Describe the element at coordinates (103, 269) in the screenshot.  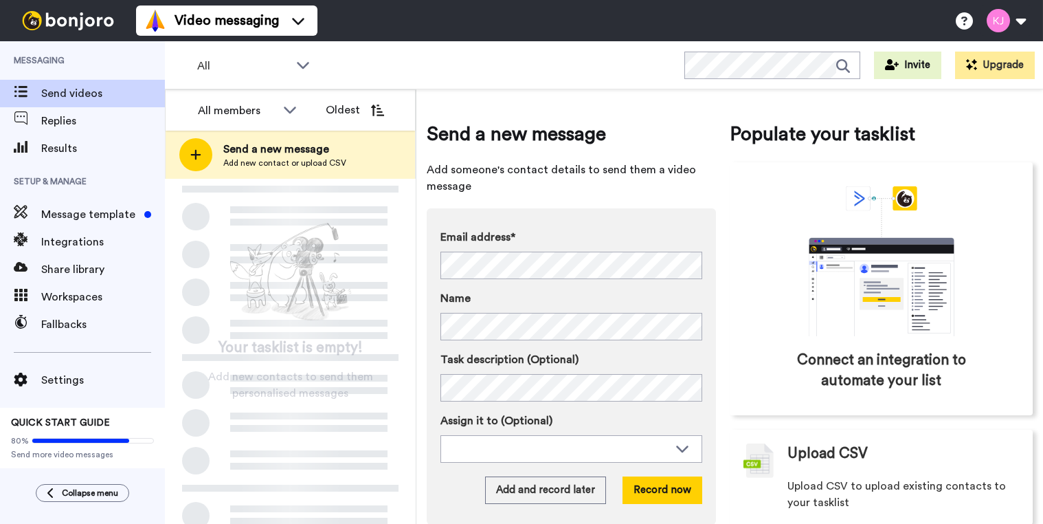
I see `span: Share library` at that location.